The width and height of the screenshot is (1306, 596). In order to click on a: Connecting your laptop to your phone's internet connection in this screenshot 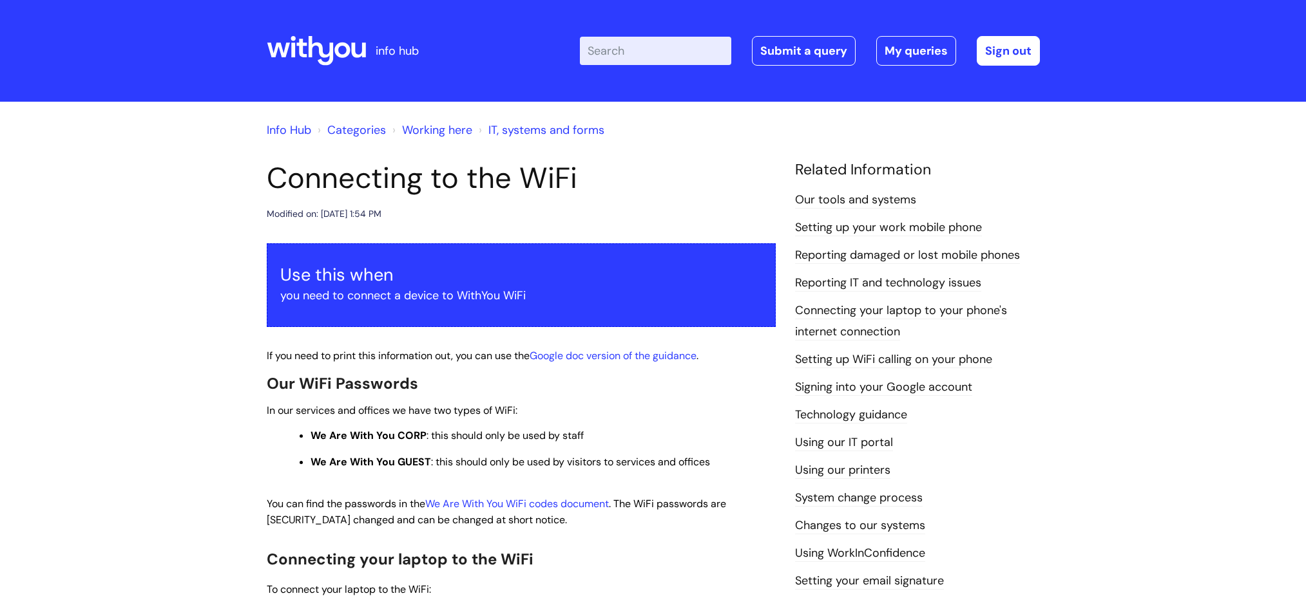, I will do `click(900, 321)`.